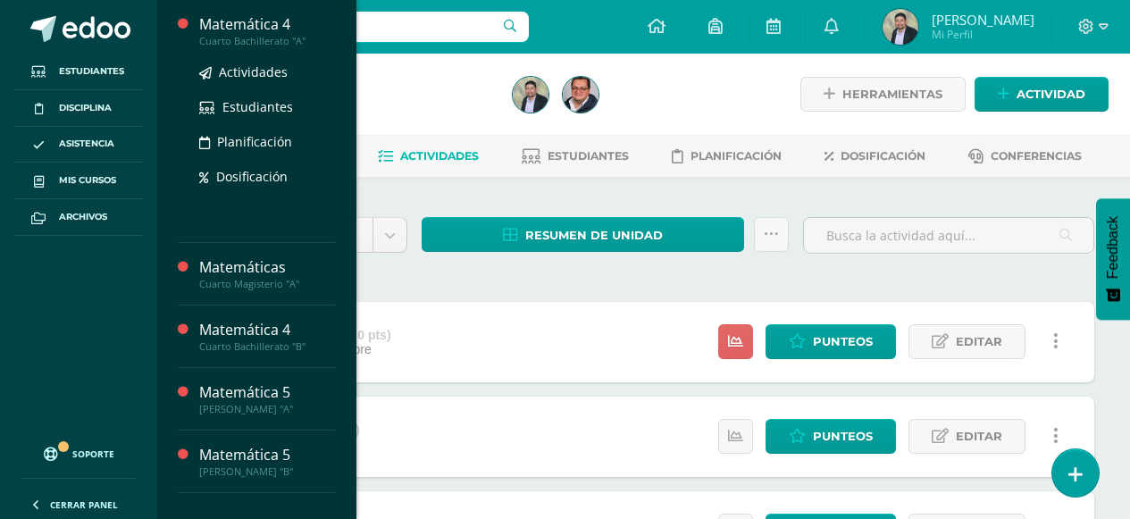 Image resolution: width=1130 pixels, height=519 pixels. I want to click on span: Disciplina, so click(85, 108).